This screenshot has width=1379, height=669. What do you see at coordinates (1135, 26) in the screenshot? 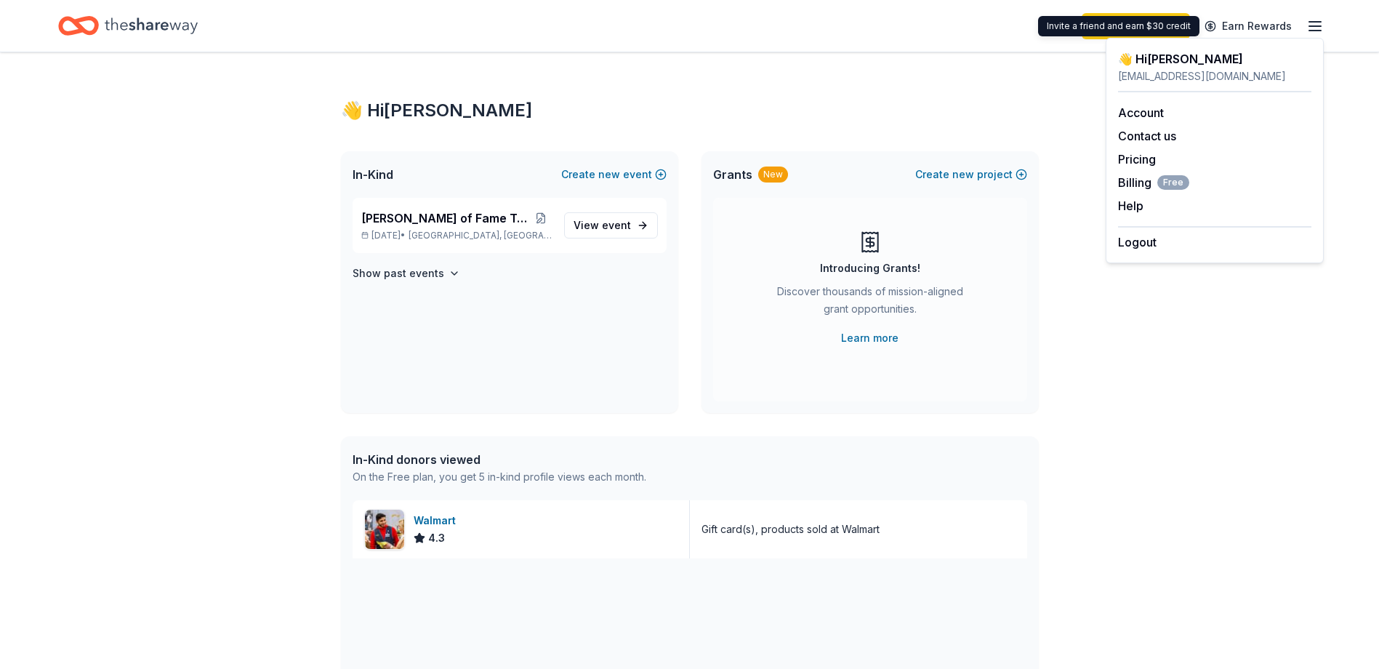
I see `a: Start free trial` at bounding box center [1135, 26].